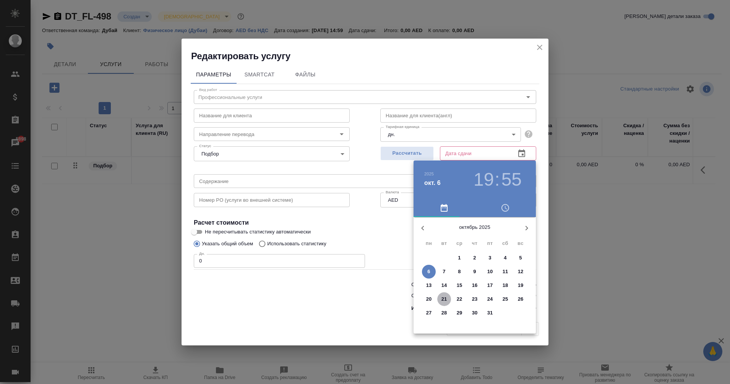 This screenshot has height=384, width=730. Describe the element at coordinates (429, 286) in the screenshot. I see `button: 13` at that location.